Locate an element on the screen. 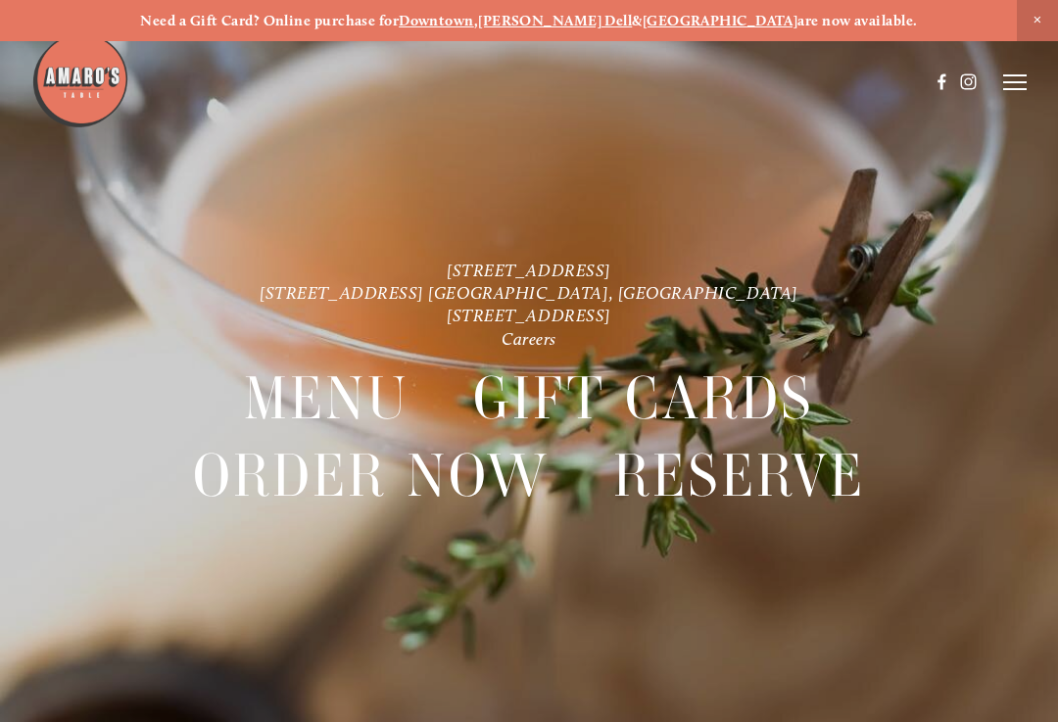 The width and height of the screenshot is (1058, 722). img: Amaro's Table is located at coordinates (80, 80).